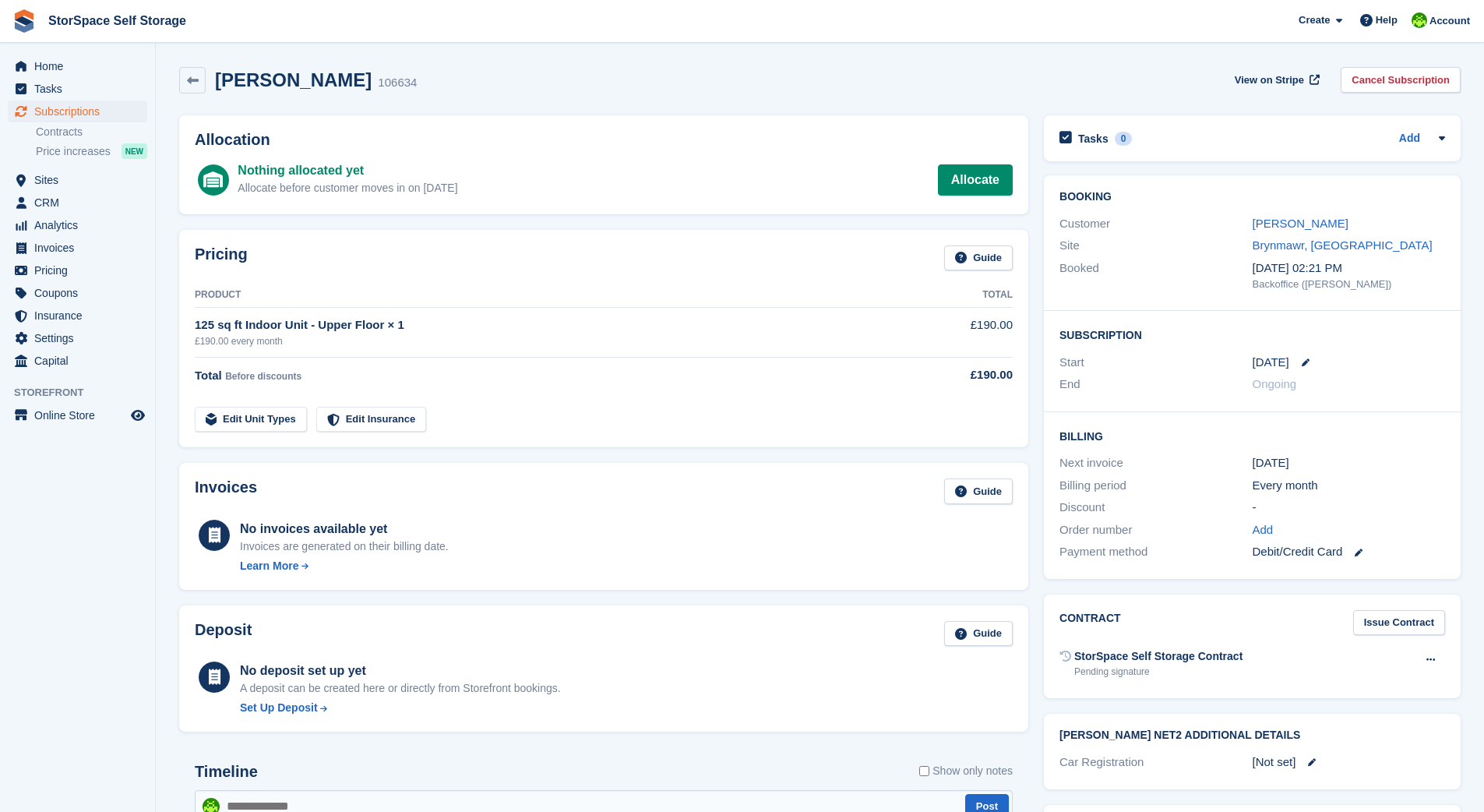  Describe the element at coordinates (226, 772) in the screenshot. I see `h2: Timeline` at that location.